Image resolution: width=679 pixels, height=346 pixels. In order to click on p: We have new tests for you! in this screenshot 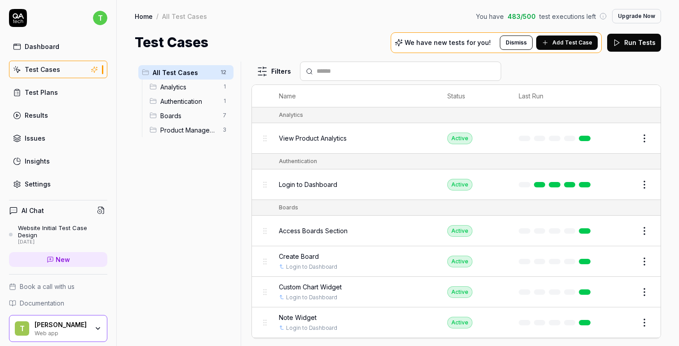, I will do `click(448, 43)`.